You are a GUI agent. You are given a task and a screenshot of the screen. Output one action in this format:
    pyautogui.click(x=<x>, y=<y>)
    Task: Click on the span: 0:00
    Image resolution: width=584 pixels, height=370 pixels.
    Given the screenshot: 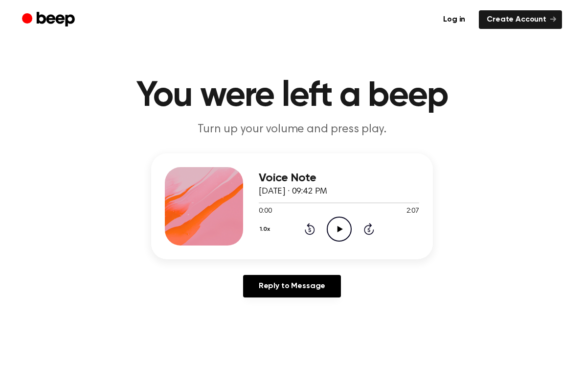 What is the action you would take?
    pyautogui.click(x=265, y=211)
    